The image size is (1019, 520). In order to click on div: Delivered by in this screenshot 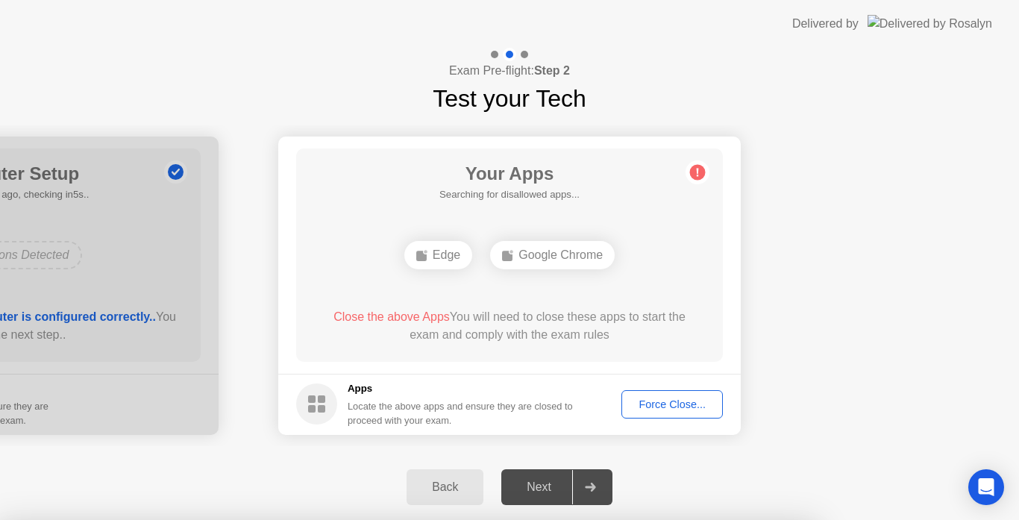, I will do `click(825, 24)`.